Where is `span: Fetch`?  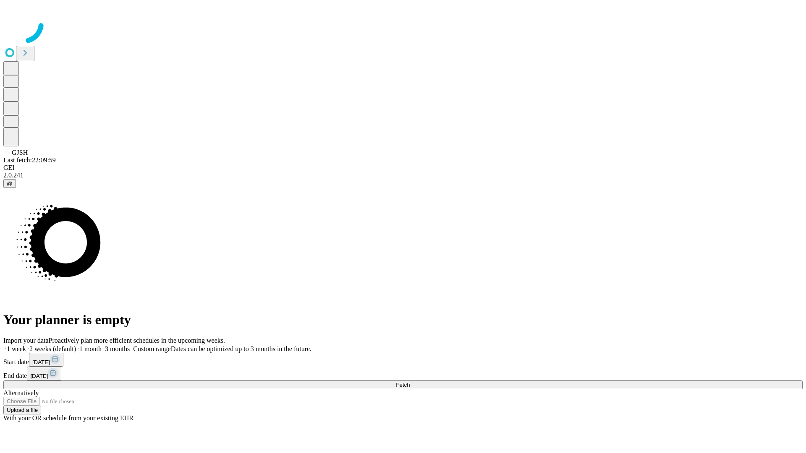 span: Fetch is located at coordinates (403, 385).